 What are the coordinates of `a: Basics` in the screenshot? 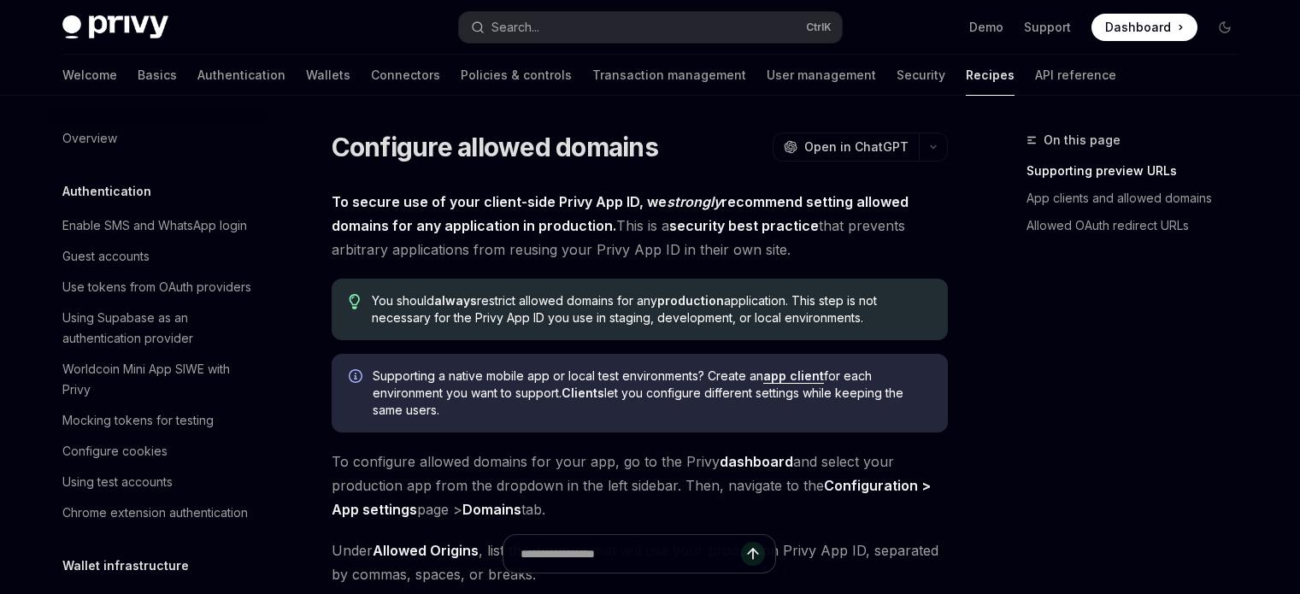 It's located at (157, 75).